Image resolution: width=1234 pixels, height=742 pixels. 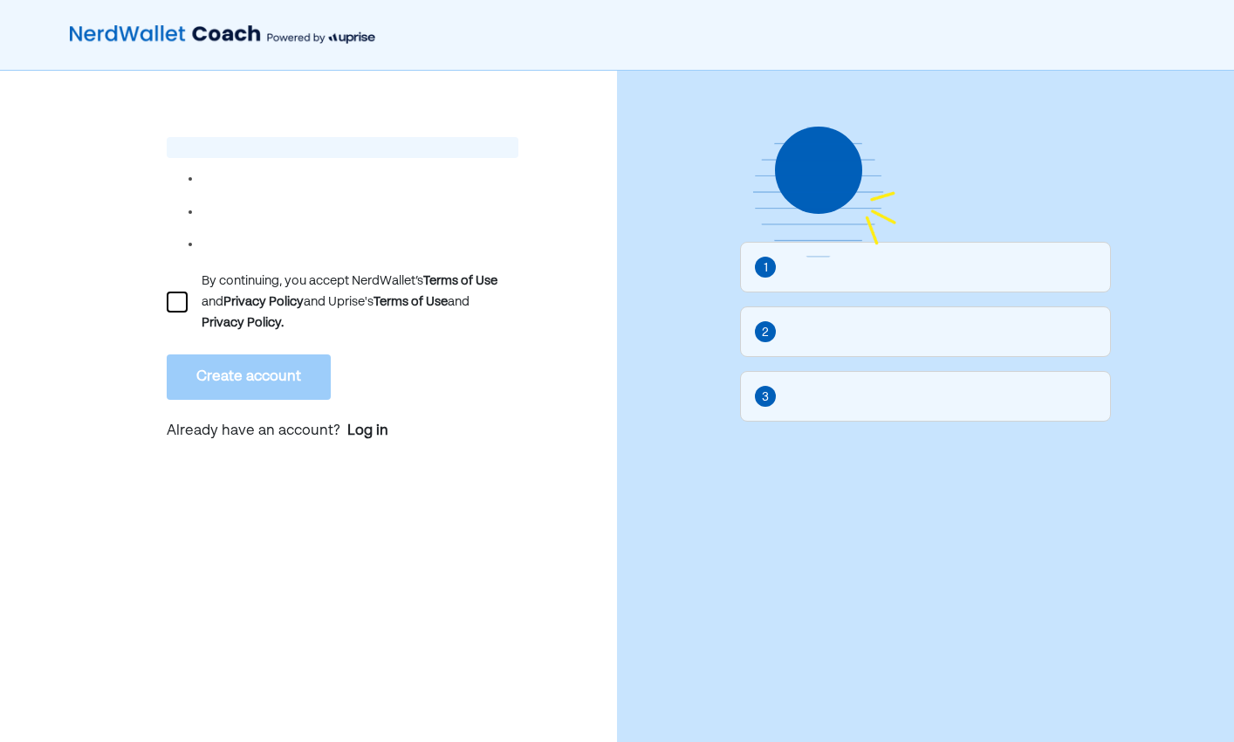 What do you see at coordinates (360, 302) in the screenshot?
I see `div: By continuing, you accept NerdWallet’s and and Uprise's and` at bounding box center [360, 302].